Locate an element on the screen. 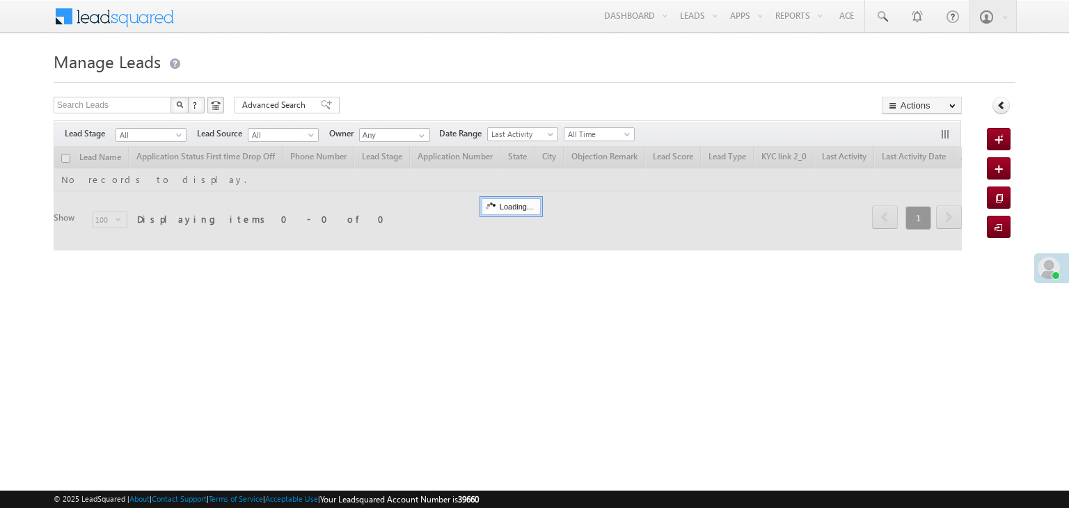  button: Actions is located at coordinates (921, 105).